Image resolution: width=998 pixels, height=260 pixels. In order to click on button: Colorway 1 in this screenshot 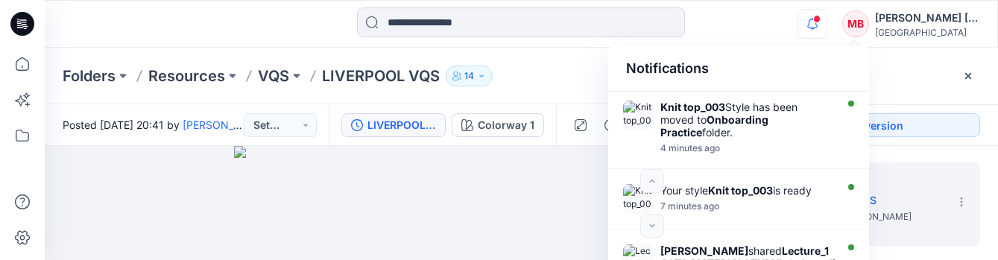, I will do `click(498, 125)`.